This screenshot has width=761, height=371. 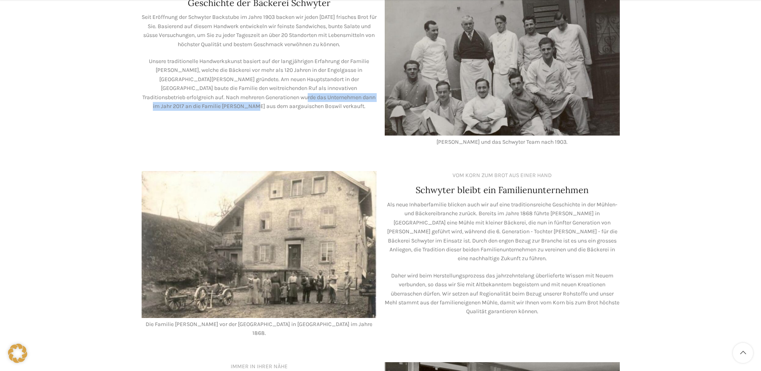 I want to click on div: IMMER IN IHRER NÄHE, so click(x=259, y=366).